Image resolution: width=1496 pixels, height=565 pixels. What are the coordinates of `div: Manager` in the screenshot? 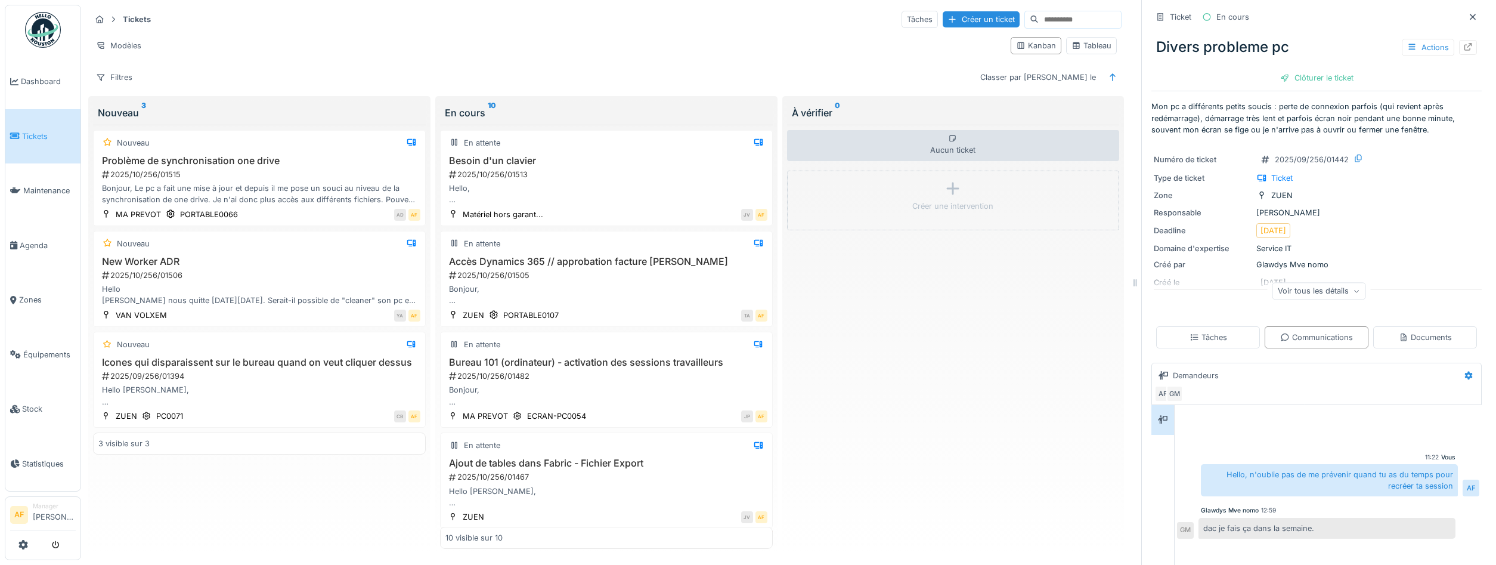 It's located at (54, 506).